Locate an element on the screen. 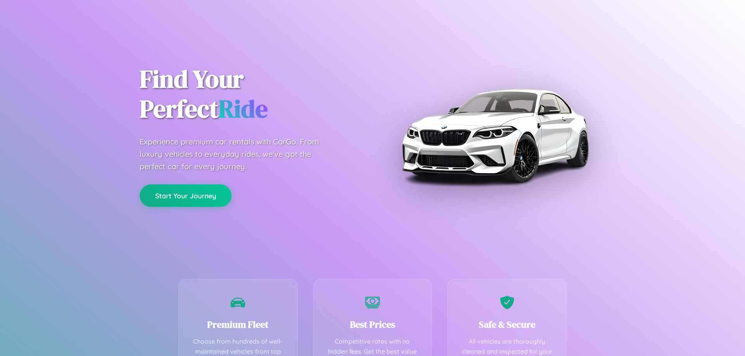 This screenshot has width=745, height=356. h1: Find Your Perfect is located at coordinates (250, 94).